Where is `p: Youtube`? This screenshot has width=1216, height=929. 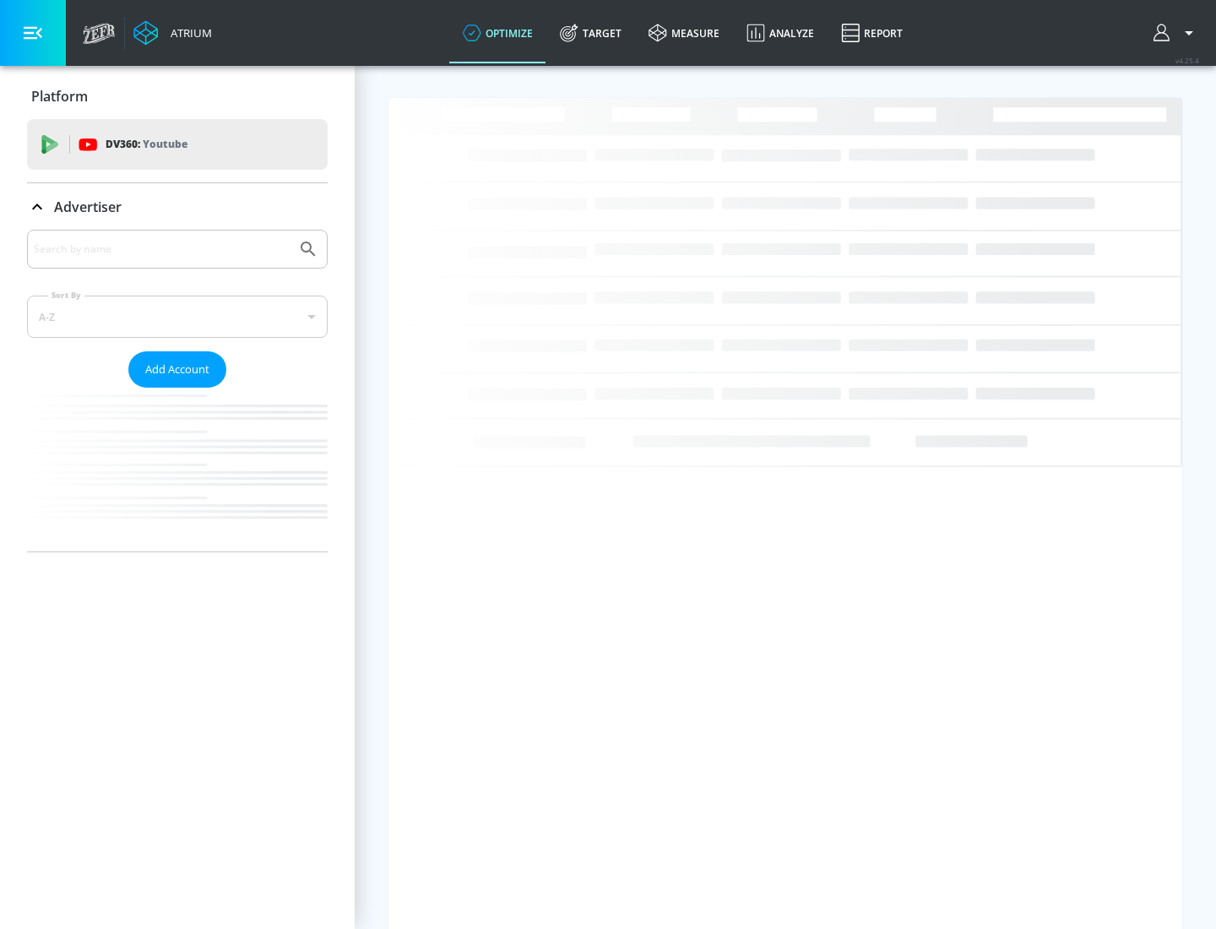 p: Youtube is located at coordinates (165, 144).